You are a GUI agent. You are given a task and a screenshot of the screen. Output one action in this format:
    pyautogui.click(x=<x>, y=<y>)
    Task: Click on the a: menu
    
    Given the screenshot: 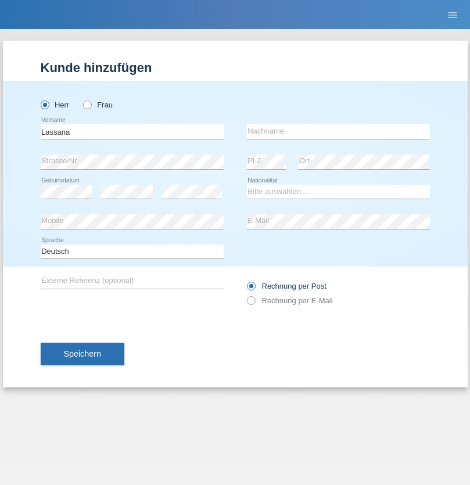 What is the action you would take?
    pyautogui.click(x=453, y=15)
    